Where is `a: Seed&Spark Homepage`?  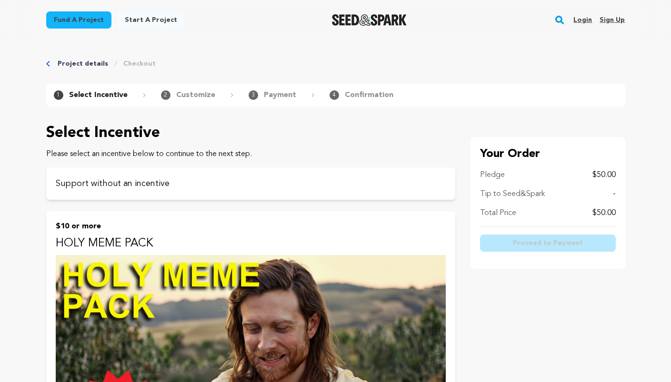
a: Seed&Spark Homepage is located at coordinates (369, 20).